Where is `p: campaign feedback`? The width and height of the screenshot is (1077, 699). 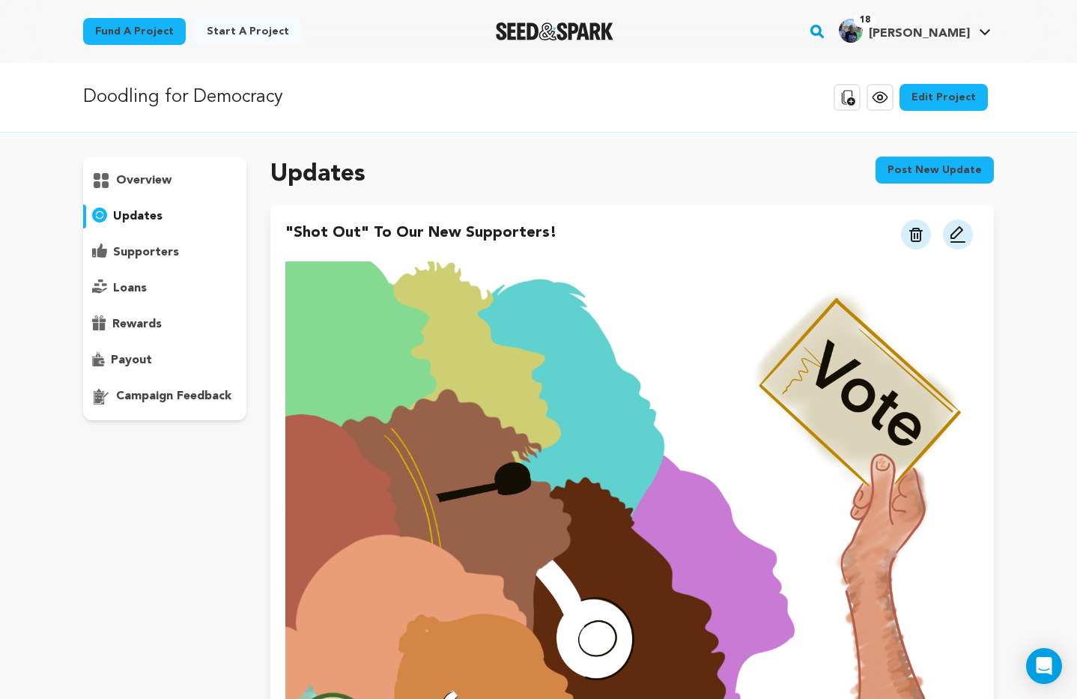 p: campaign feedback is located at coordinates (174, 396).